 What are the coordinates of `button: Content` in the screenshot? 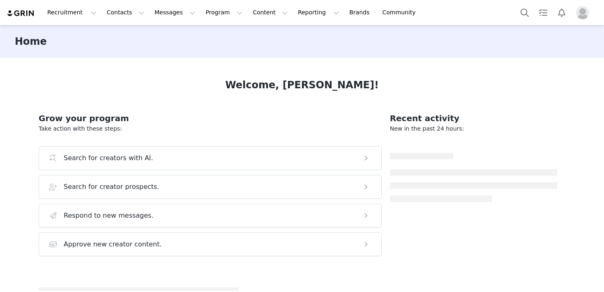 It's located at (270, 12).